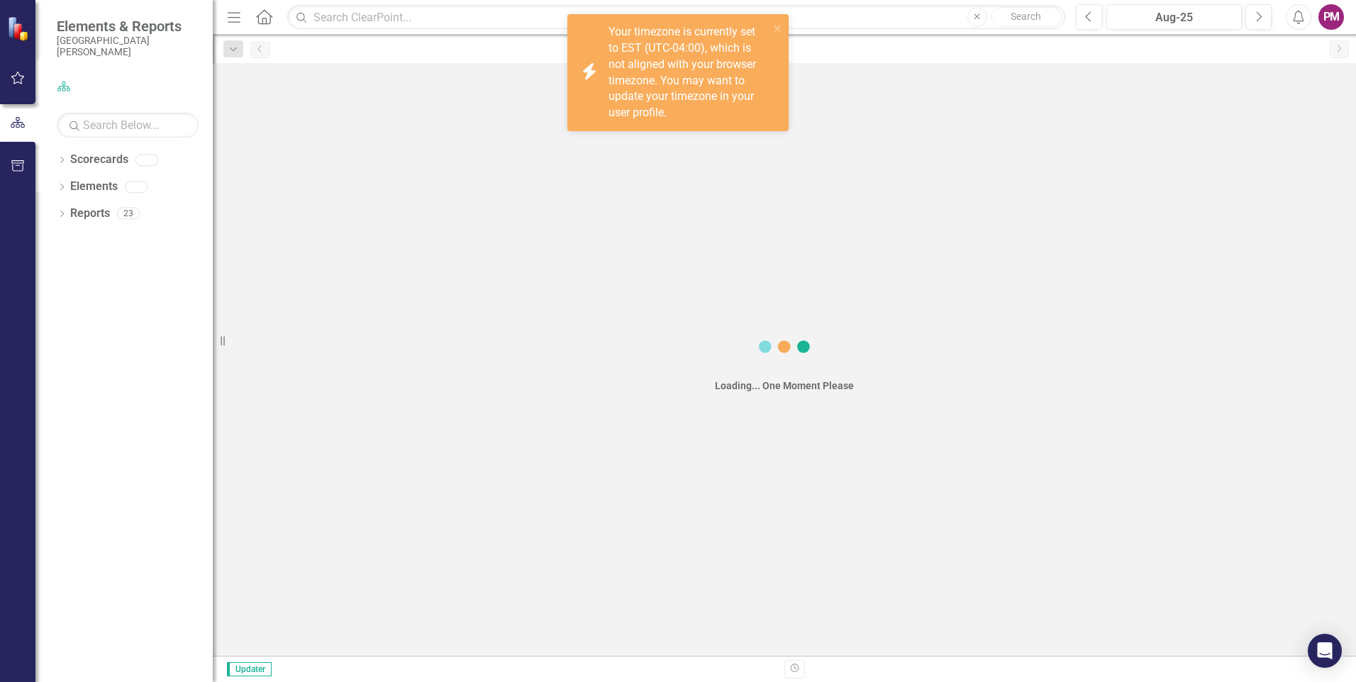 This screenshot has height=682, width=1356. Describe the element at coordinates (1332, 17) in the screenshot. I see `button: PM` at that location.